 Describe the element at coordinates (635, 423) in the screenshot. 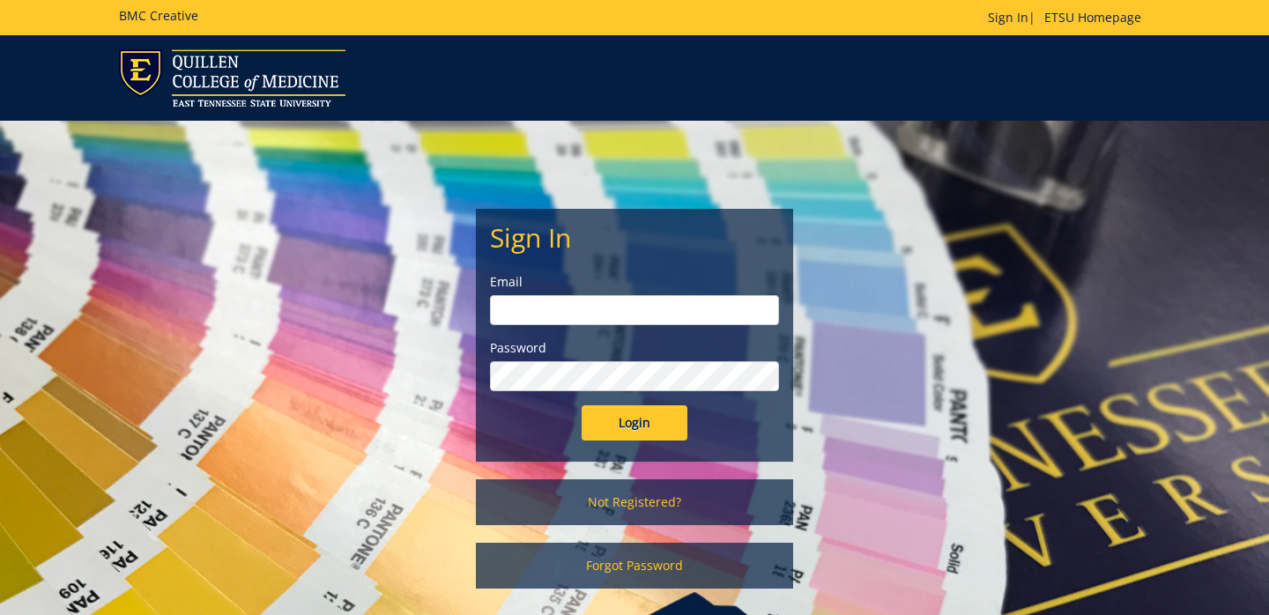

I see `input: Login` at that location.